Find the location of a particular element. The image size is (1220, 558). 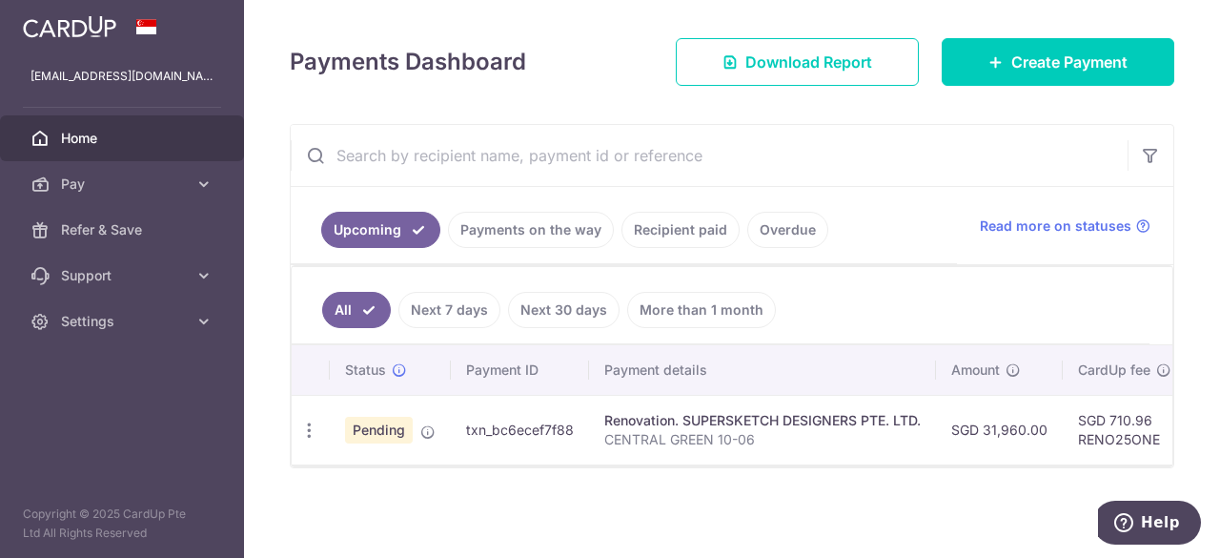

span: Support is located at coordinates (124, 276).